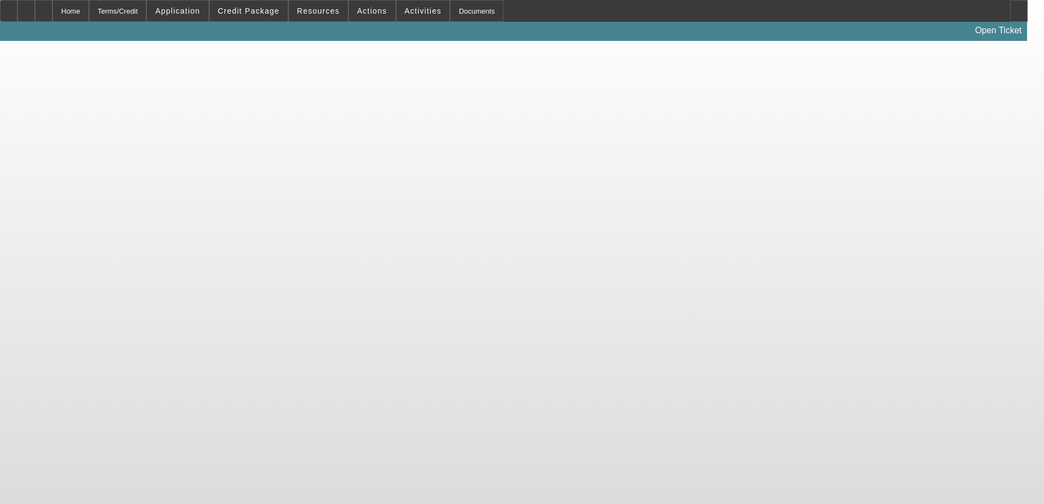 The height and width of the screenshot is (504, 1044). I want to click on span: Application, so click(177, 11).